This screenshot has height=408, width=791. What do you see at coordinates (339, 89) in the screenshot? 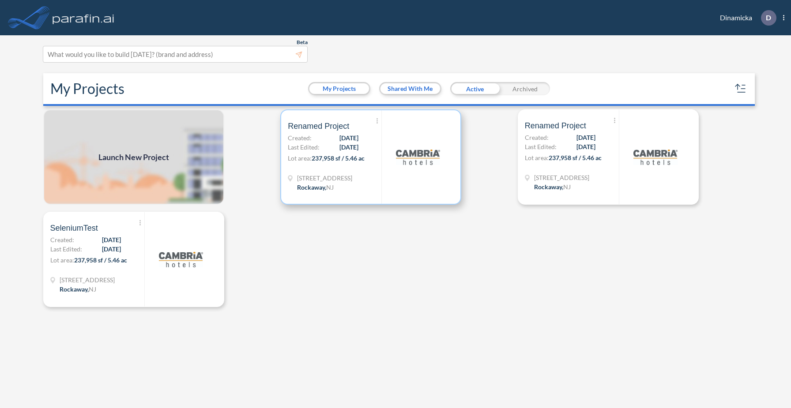
I see `button: My Projects` at bounding box center [339, 89].